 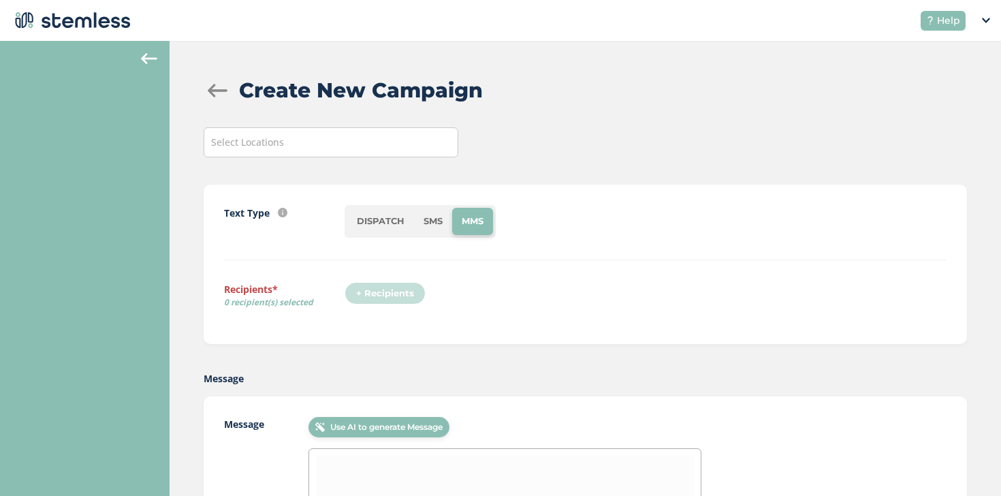 What do you see at coordinates (282, 212) in the screenshot?
I see `img: icon-info-236977d2.svg` at bounding box center [282, 212].